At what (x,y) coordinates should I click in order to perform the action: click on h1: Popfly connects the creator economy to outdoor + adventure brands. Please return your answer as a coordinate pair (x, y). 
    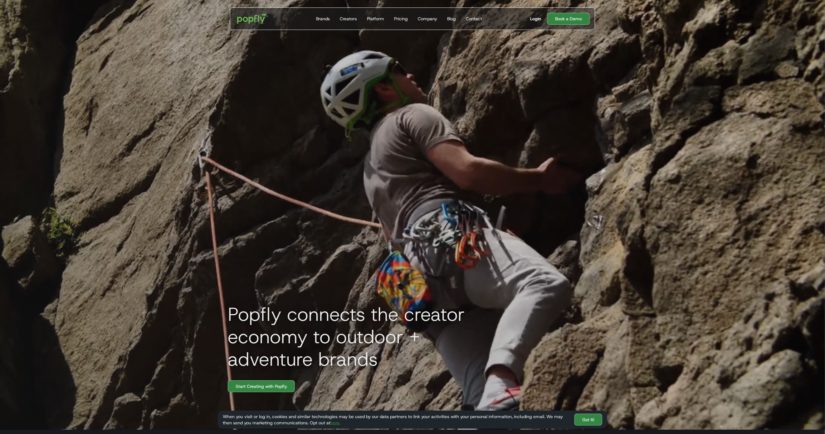
    Looking at the image, I should click on (363, 337).